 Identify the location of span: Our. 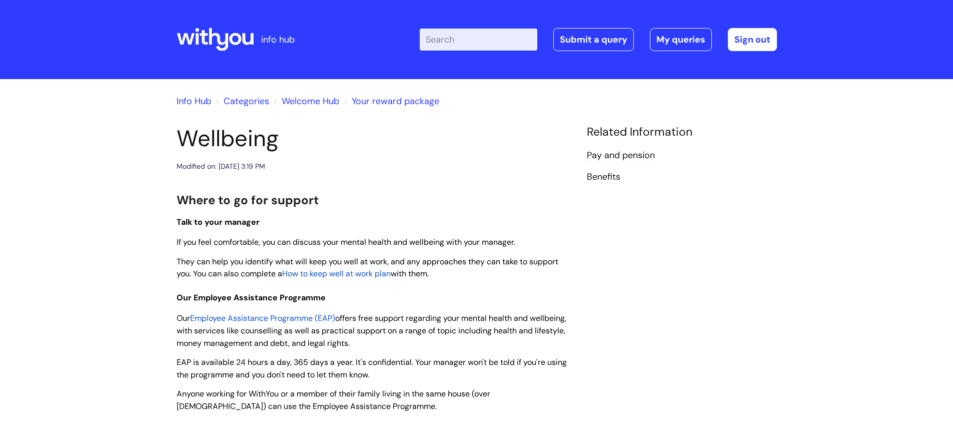
(183, 318).